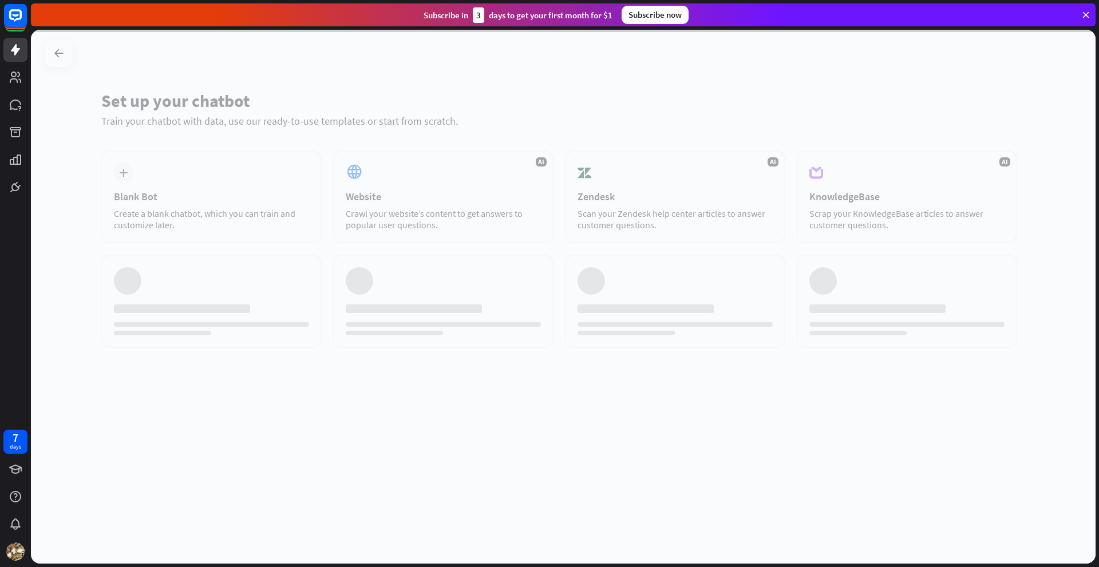  Describe the element at coordinates (479, 15) in the screenshot. I see `div: 3` at that location.